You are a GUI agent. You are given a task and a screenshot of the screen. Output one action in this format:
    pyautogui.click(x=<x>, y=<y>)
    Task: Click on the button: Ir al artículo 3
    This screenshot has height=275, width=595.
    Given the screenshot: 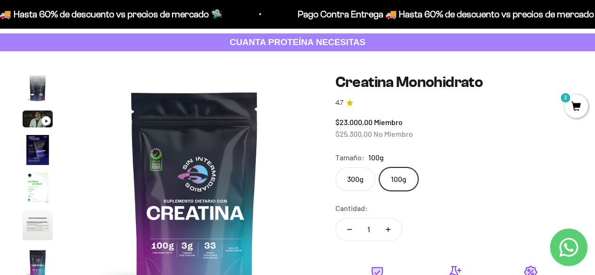 What is the action you would take?
    pyautogui.click(x=38, y=120)
    